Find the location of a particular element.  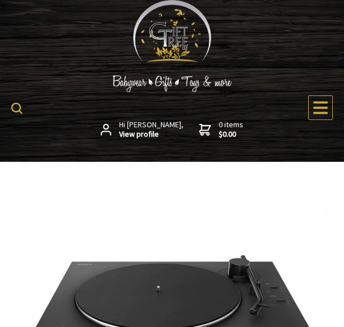

img: Babywear - Gifts - Toys & more is located at coordinates (172, 84).